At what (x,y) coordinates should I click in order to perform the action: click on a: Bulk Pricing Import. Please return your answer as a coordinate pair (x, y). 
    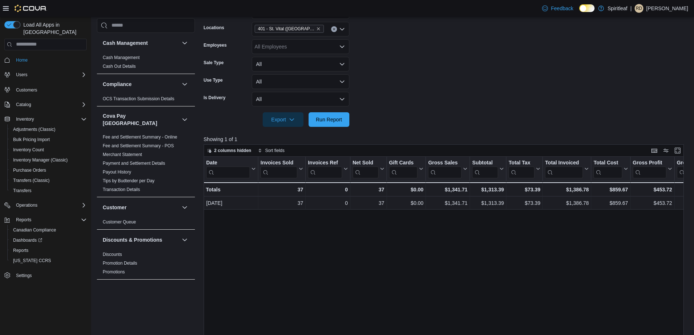
    Looking at the image, I should click on (31, 140).